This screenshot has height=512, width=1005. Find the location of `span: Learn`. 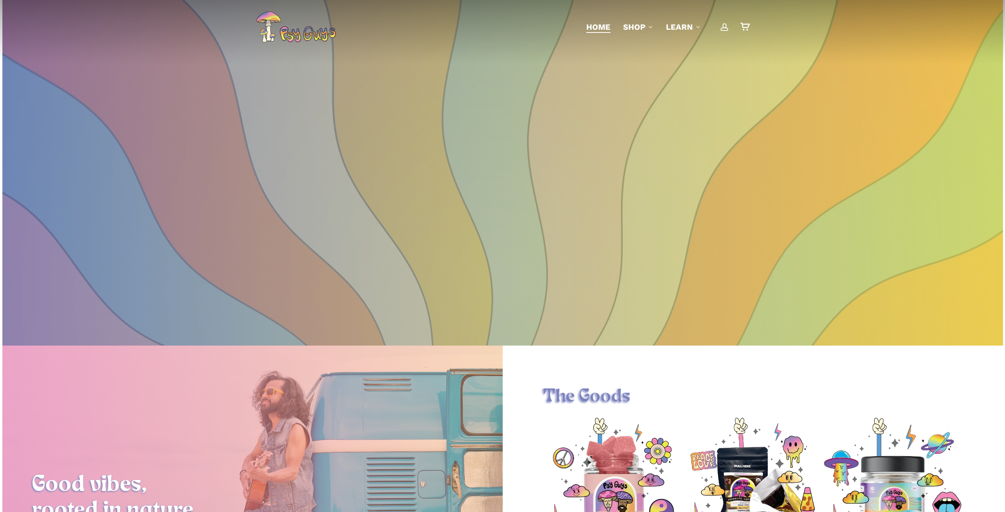

span: Learn is located at coordinates (679, 27).